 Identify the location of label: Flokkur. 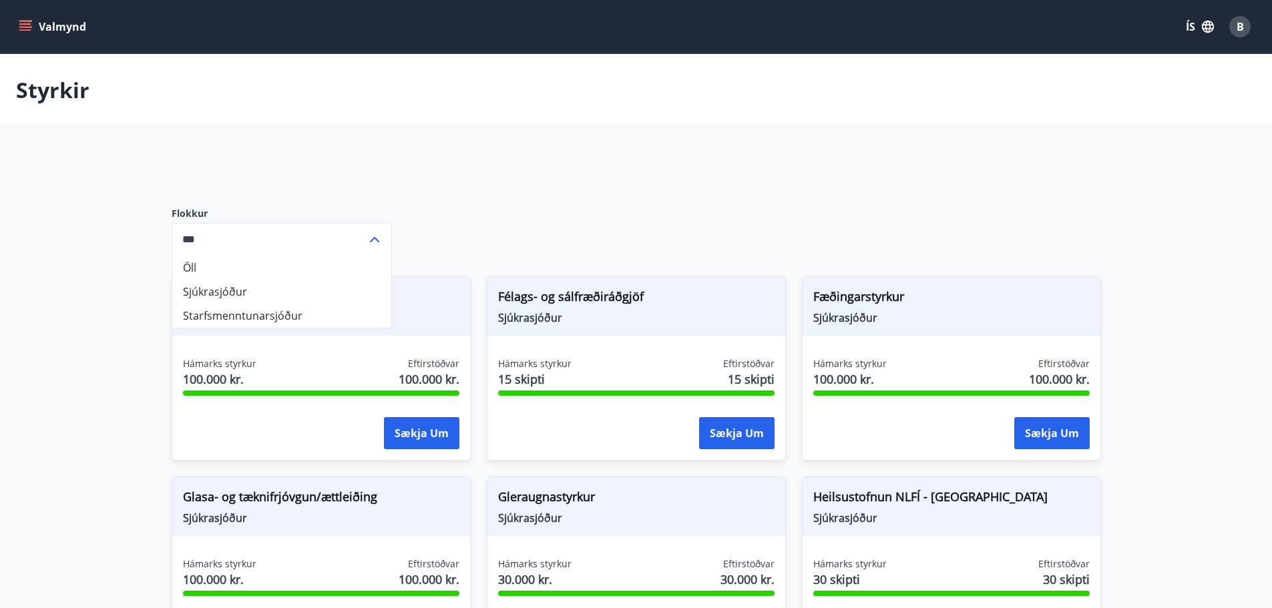
(282, 214).